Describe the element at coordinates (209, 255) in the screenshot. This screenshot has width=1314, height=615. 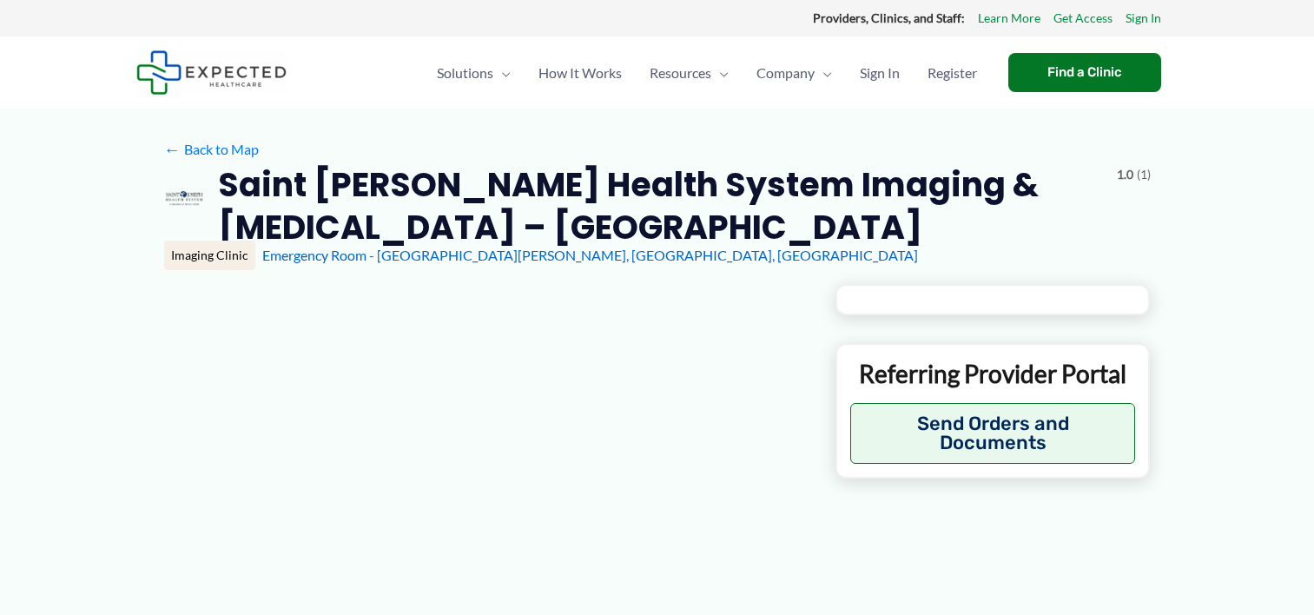
I see `div: Imaging Clinic` at that location.